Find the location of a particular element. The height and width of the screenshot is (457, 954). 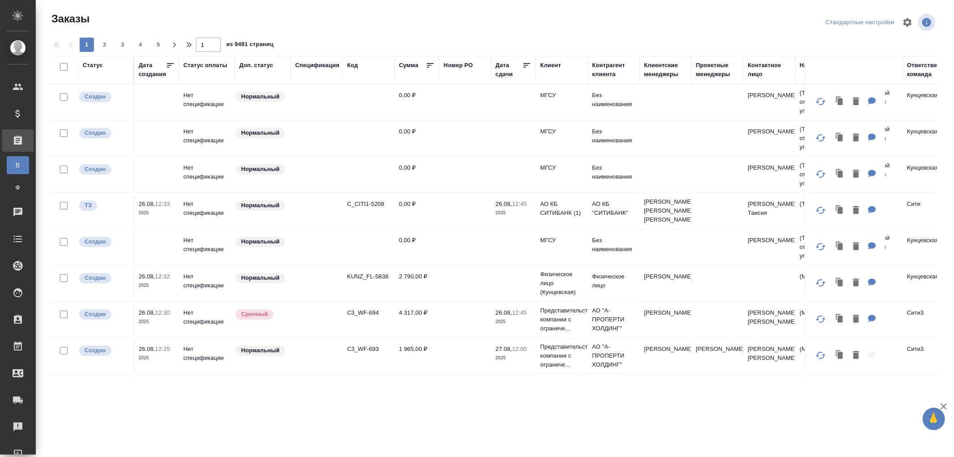

p: МГСУ is located at coordinates (562, 240).